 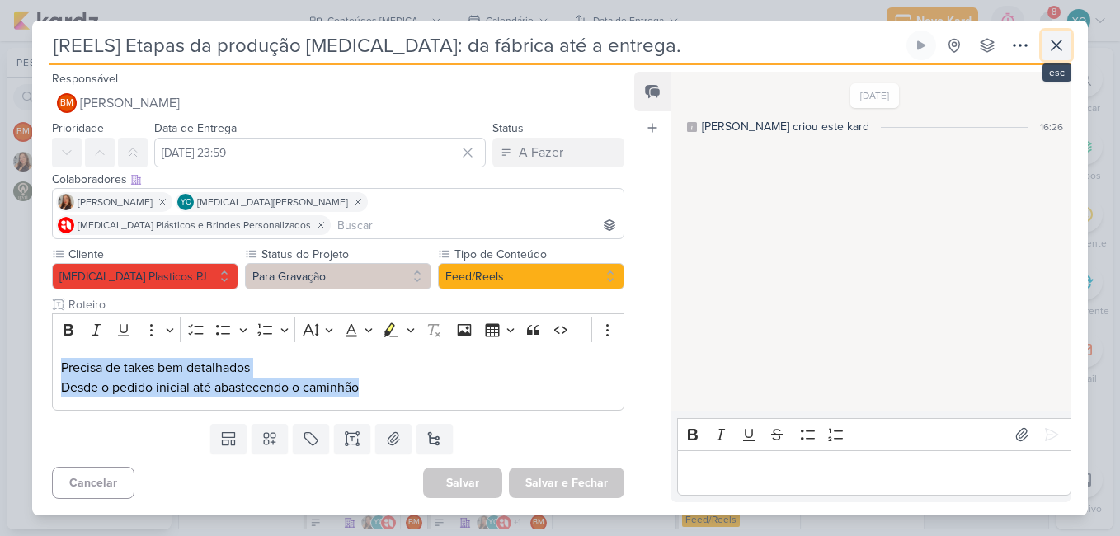 I want to click on button: Feed/Reels, so click(x=531, y=276).